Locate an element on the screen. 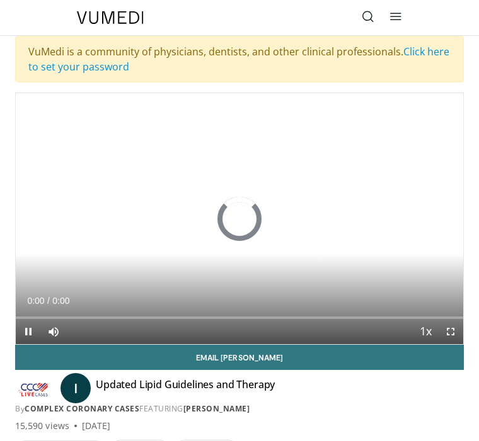 This screenshot has width=479, height=441. button: Playback Rate is located at coordinates (425, 332).